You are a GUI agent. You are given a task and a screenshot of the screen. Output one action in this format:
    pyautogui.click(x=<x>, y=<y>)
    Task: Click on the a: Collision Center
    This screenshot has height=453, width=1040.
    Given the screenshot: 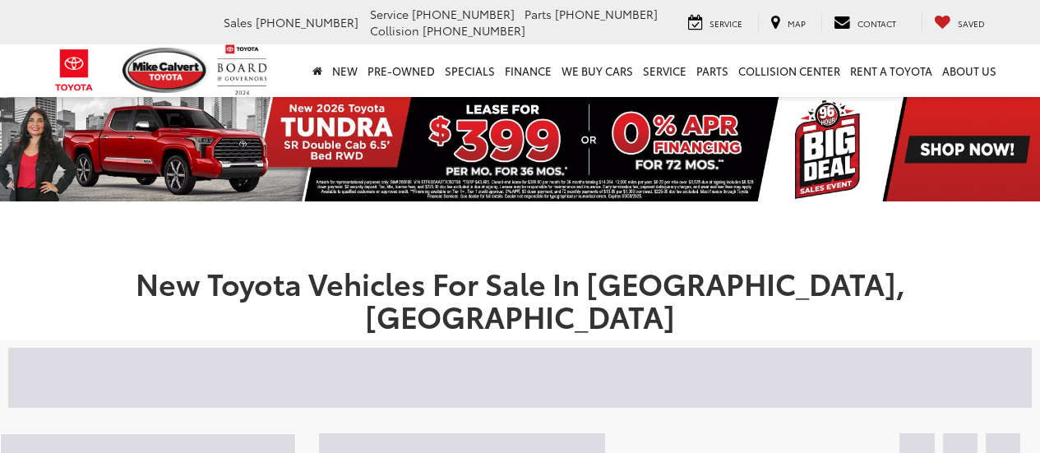 What is the action you would take?
    pyautogui.click(x=789, y=71)
    